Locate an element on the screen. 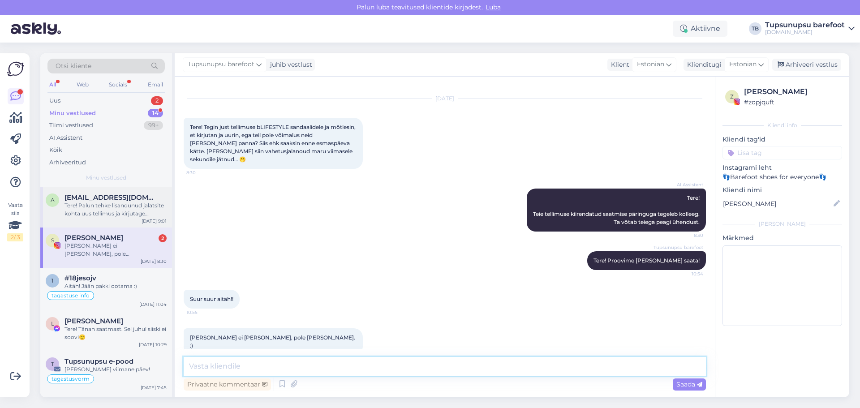 This screenshot has width=860, height=408. input: Lisa tag is located at coordinates (782, 153).